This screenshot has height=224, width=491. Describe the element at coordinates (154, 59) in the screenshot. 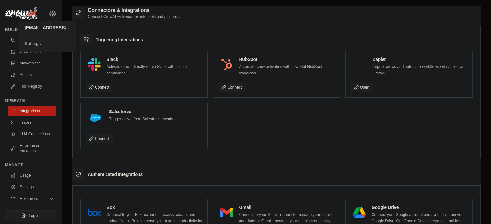

I see `h4: Slack` at that location.